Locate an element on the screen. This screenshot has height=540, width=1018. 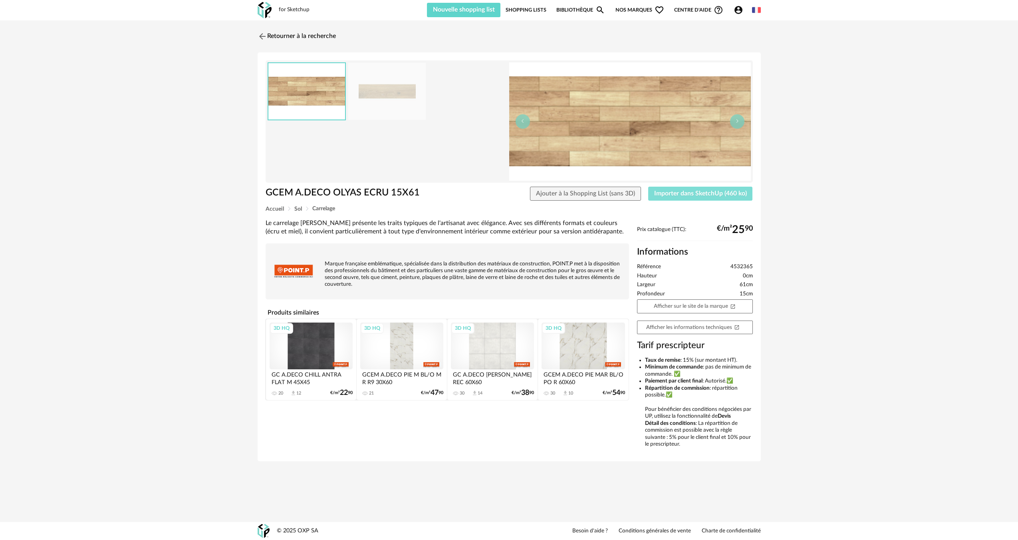
span: 47 is located at coordinates (435, 393).